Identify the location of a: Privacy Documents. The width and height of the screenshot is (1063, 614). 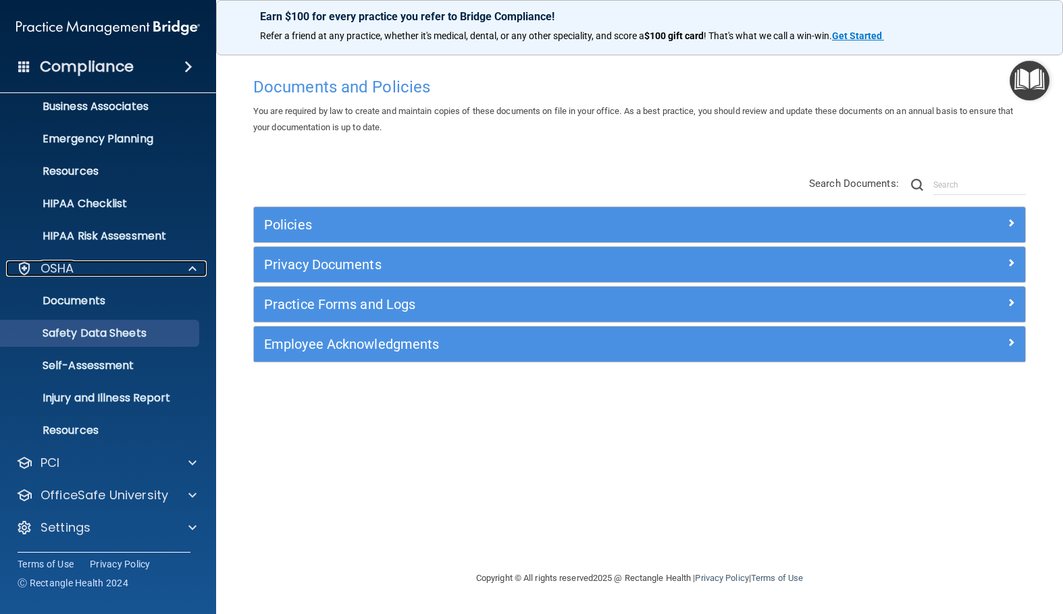
(639, 265).